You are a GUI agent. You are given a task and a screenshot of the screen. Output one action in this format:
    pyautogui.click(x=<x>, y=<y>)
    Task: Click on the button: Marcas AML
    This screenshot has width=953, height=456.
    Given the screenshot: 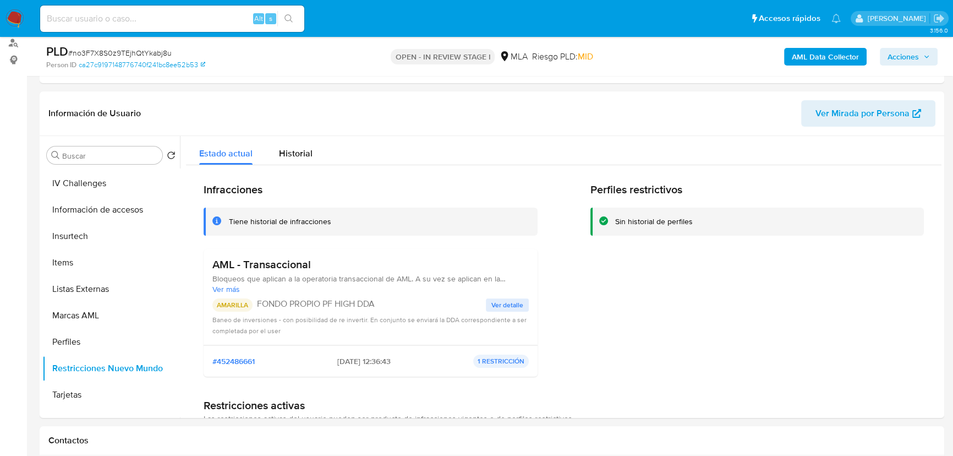 What is the action you would take?
    pyautogui.click(x=111, y=315)
    